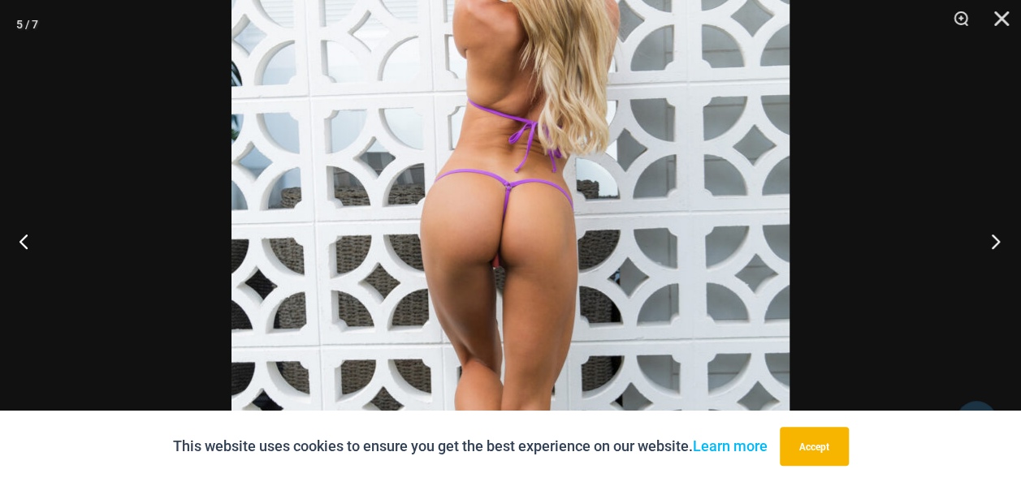  What do you see at coordinates (730, 446) in the screenshot?
I see `a: Learn more` at bounding box center [730, 446].